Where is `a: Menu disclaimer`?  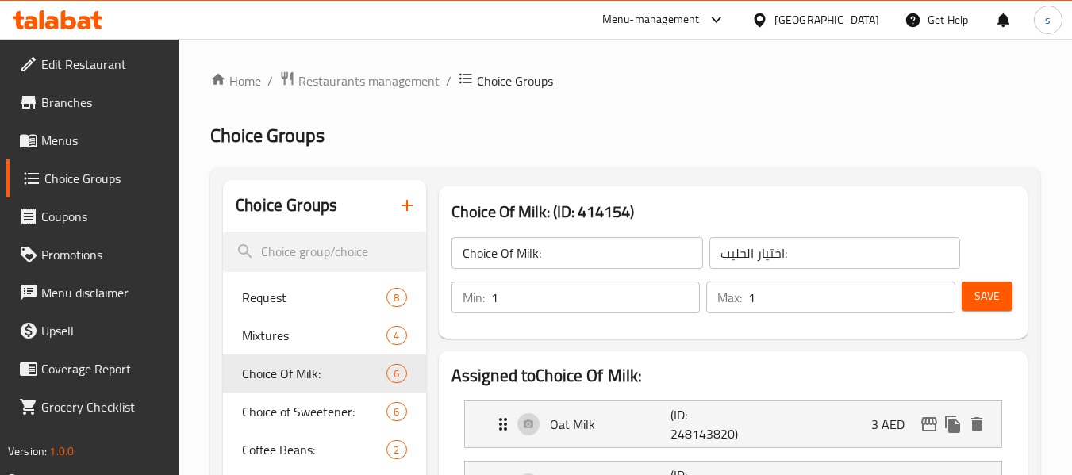 a: Menu disclaimer is located at coordinates (93, 293).